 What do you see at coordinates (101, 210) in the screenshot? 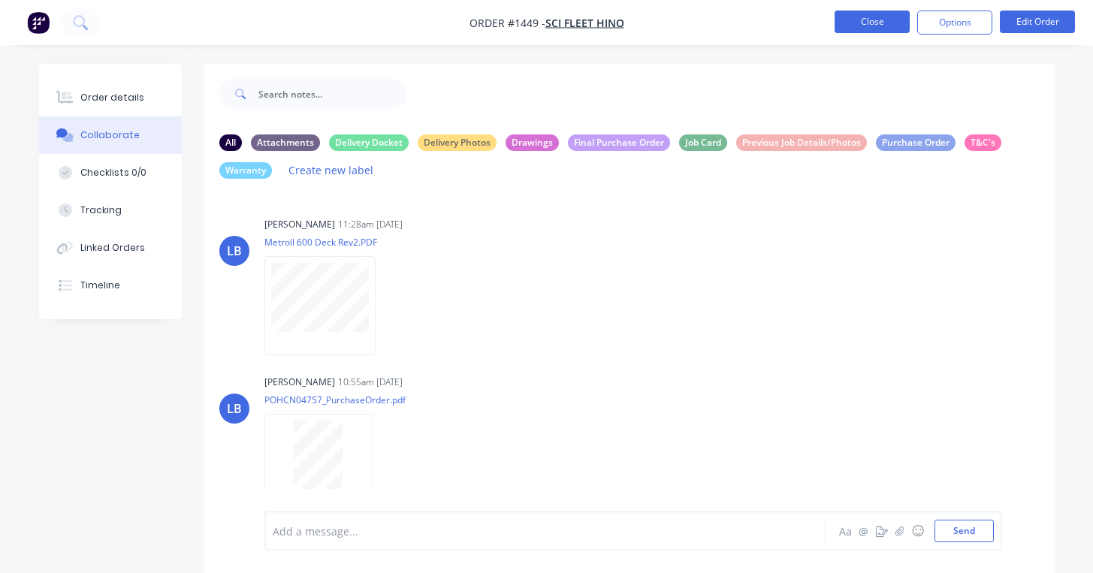
I see `div: Tracking` at bounding box center [101, 210].